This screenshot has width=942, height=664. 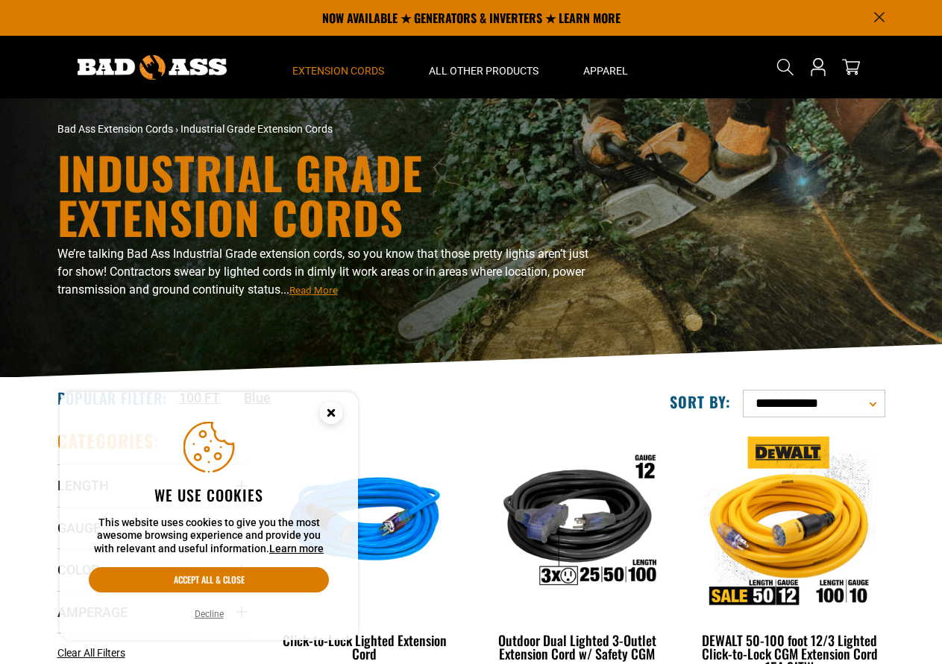 I want to click on span: Length, so click(x=83, y=485).